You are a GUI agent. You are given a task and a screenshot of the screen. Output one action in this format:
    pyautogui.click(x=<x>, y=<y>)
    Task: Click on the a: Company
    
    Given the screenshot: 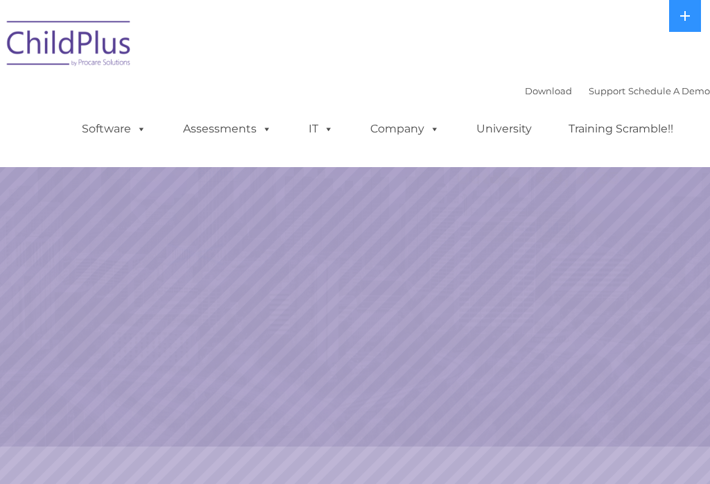 What is the action you would take?
    pyautogui.click(x=405, y=129)
    